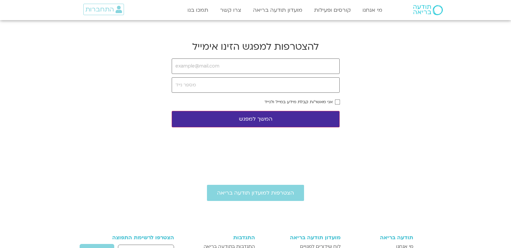 The height and width of the screenshot is (248, 511). Describe the element at coordinates (298, 102) in the screenshot. I see `label: אני מאשר/ת קבלת מידע במייל ולנייד` at that location.